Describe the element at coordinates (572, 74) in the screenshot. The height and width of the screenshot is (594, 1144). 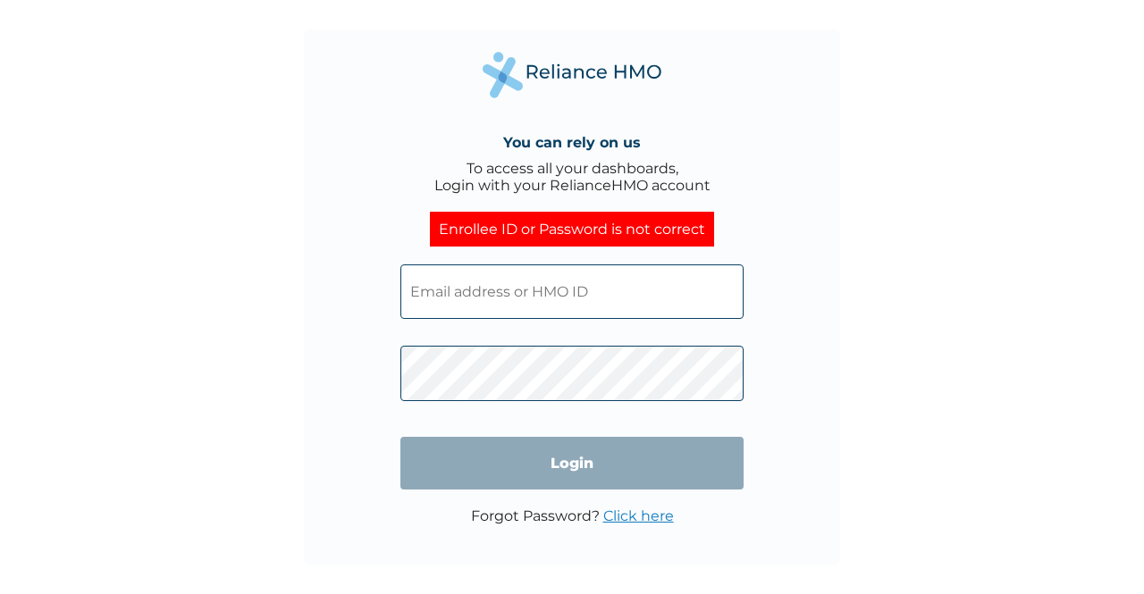
I see `img: Reliance Health's Logo` at that location.